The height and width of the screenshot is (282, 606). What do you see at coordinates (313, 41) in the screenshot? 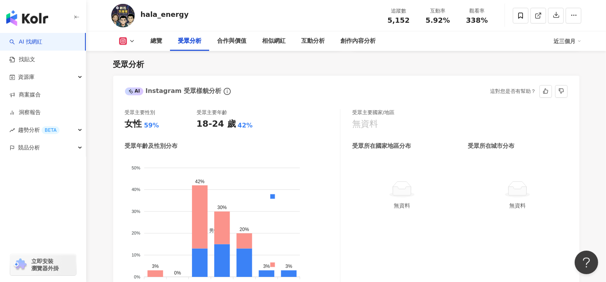
I see `div: 互動分析` at bounding box center [313, 41].